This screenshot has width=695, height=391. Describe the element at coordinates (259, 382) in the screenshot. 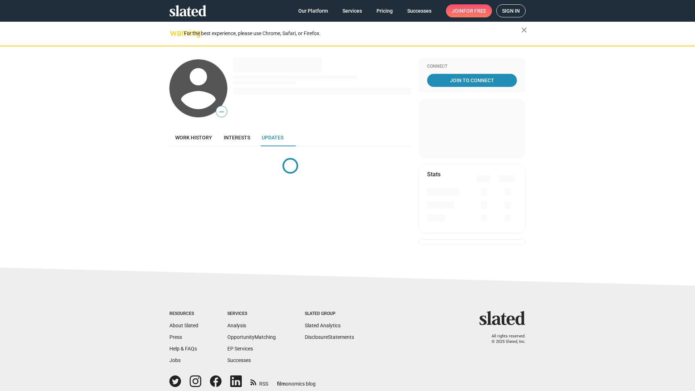

I see `a: RSS` at that location.